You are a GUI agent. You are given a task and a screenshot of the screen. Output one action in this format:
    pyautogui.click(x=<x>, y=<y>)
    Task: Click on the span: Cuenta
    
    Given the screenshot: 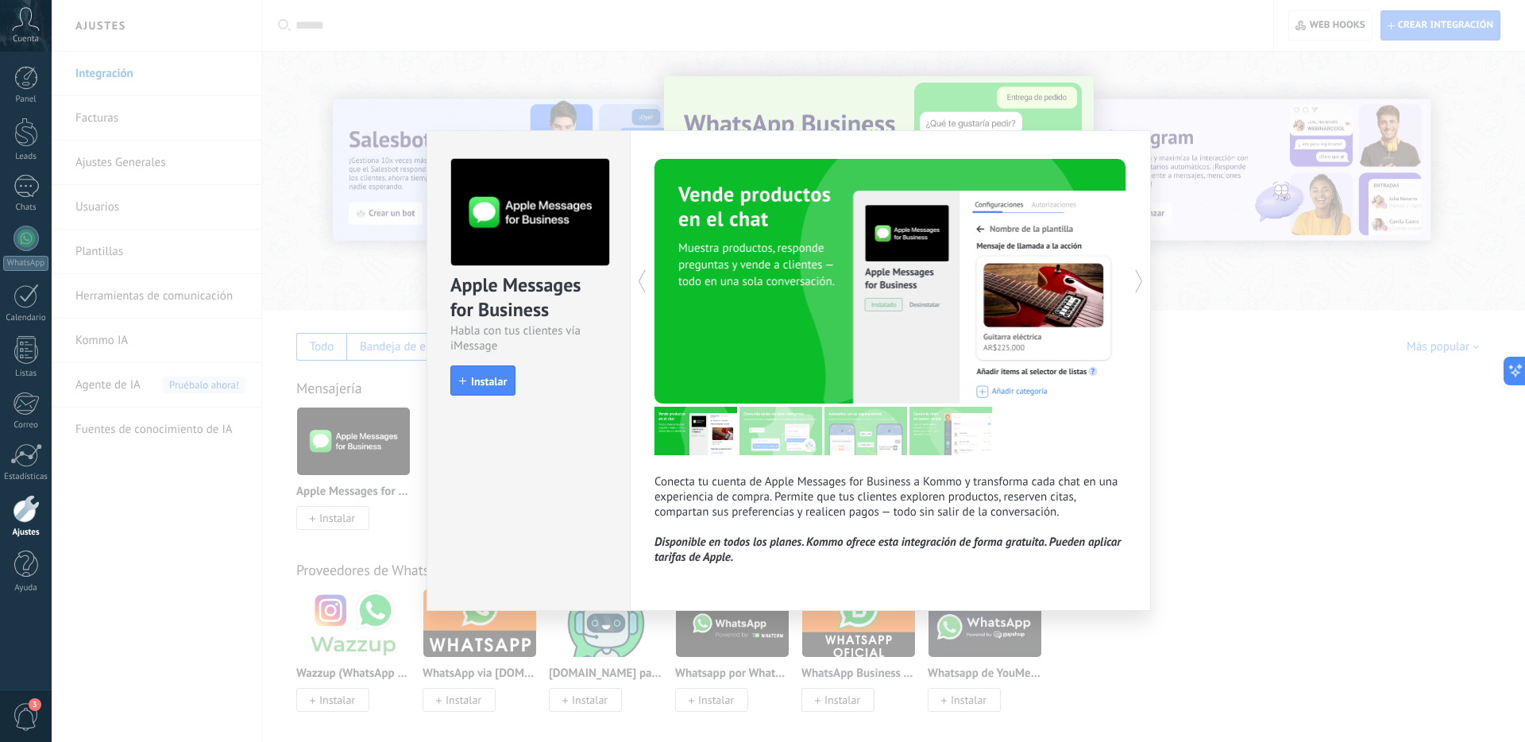 What is the action you would take?
    pyautogui.click(x=25, y=39)
    